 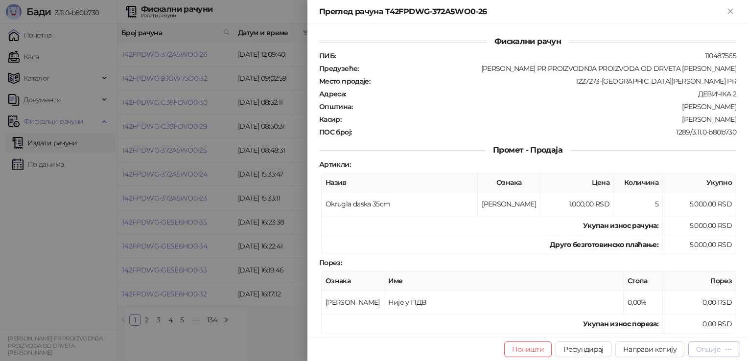 What do you see at coordinates (327, 56) in the screenshot?
I see `strong: ПИБ :` at bounding box center [327, 56].